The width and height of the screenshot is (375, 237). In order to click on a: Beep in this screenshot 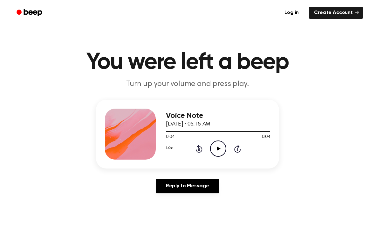, I will do `click(30, 13)`.